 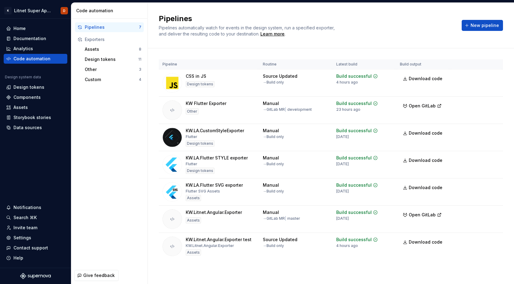 What do you see at coordinates (109, 27) in the screenshot?
I see `button: Pipelines7` at bounding box center [109, 27].